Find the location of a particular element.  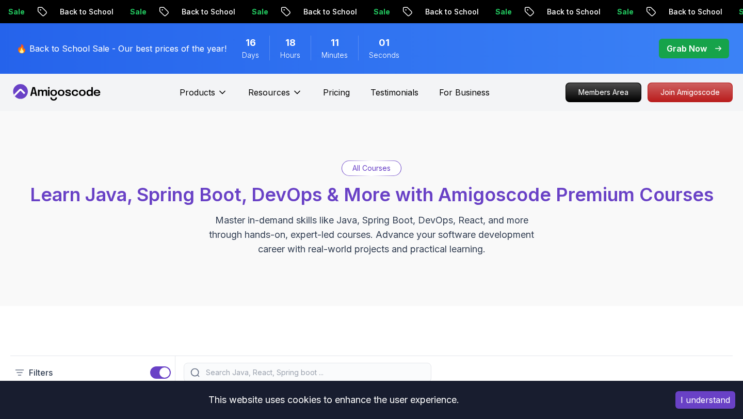

a: Members Area is located at coordinates (604, 92).